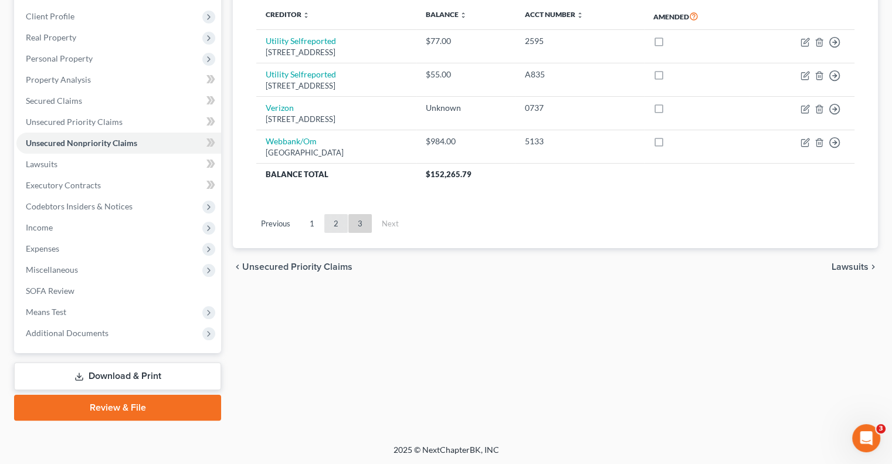 The image size is (892, 464). Describe the element at coordinates (50, 290) in the screenshot. I see `span: SOFA Review` at that location.